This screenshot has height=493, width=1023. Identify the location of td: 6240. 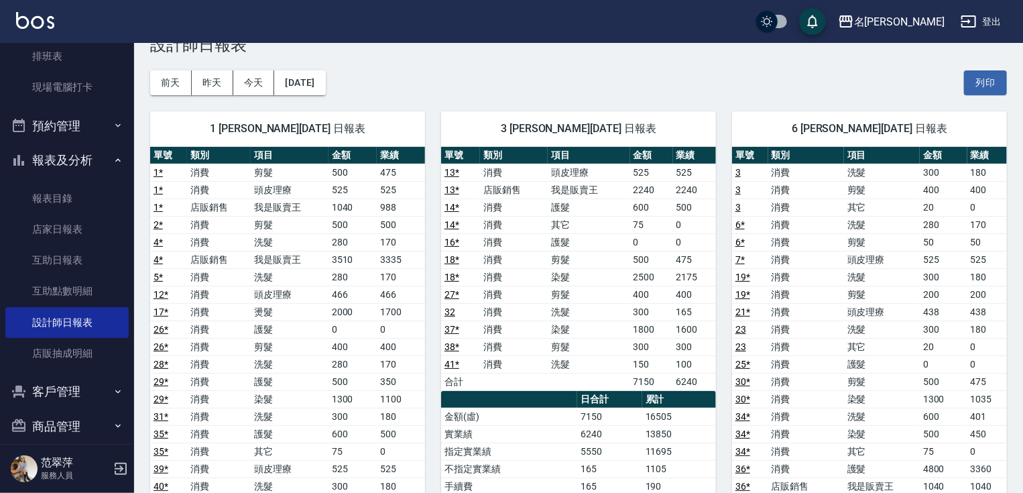
(609, 434).